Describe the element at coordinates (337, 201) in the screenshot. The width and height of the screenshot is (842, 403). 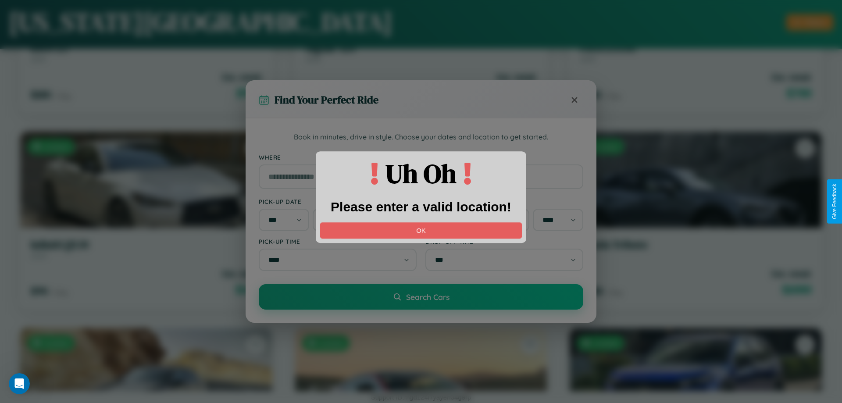
I see `label: Pick-up Date` at that location.